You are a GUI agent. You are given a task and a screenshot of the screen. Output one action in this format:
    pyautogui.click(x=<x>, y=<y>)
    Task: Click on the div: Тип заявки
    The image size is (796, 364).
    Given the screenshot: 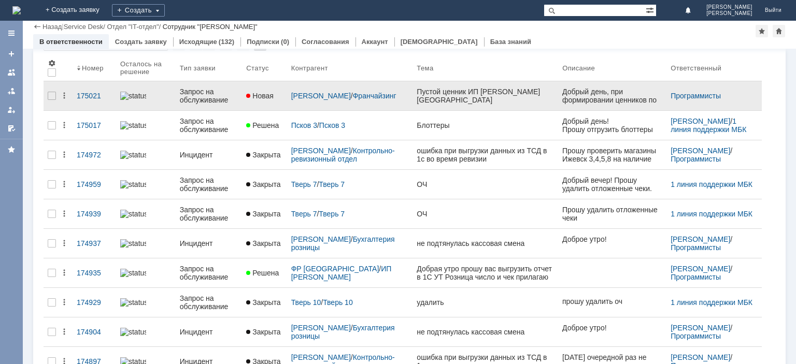 What is the action you would take?
    pyautogui.click(x=197, y=68)
    